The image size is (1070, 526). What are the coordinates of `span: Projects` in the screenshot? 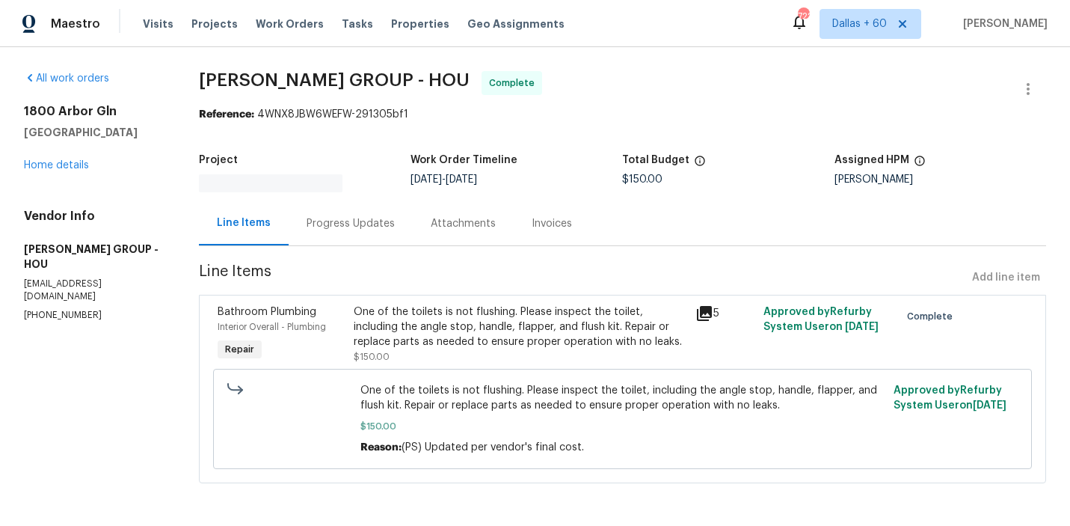 It's located at (215, 24).